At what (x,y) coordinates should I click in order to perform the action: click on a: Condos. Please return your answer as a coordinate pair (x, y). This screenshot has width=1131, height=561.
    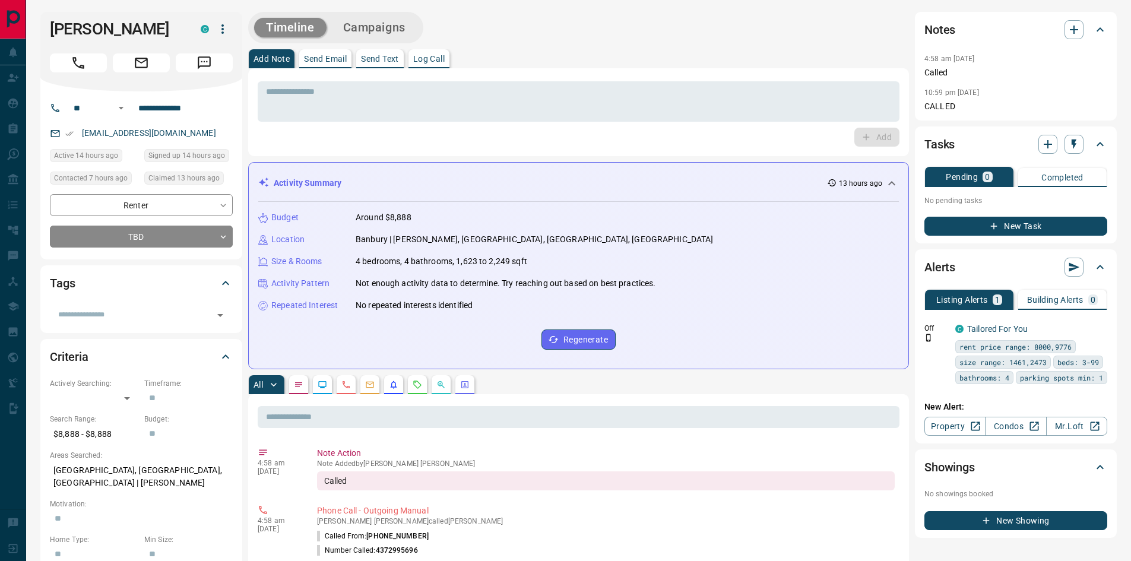
    Looking at the image, I should click on (1015, 426).